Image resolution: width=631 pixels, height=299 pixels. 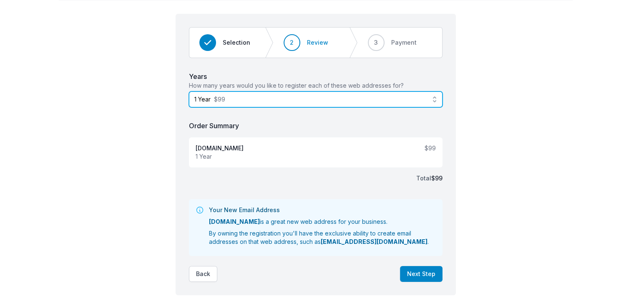 I want to click on span: Payment, so click(x=404, y=43).